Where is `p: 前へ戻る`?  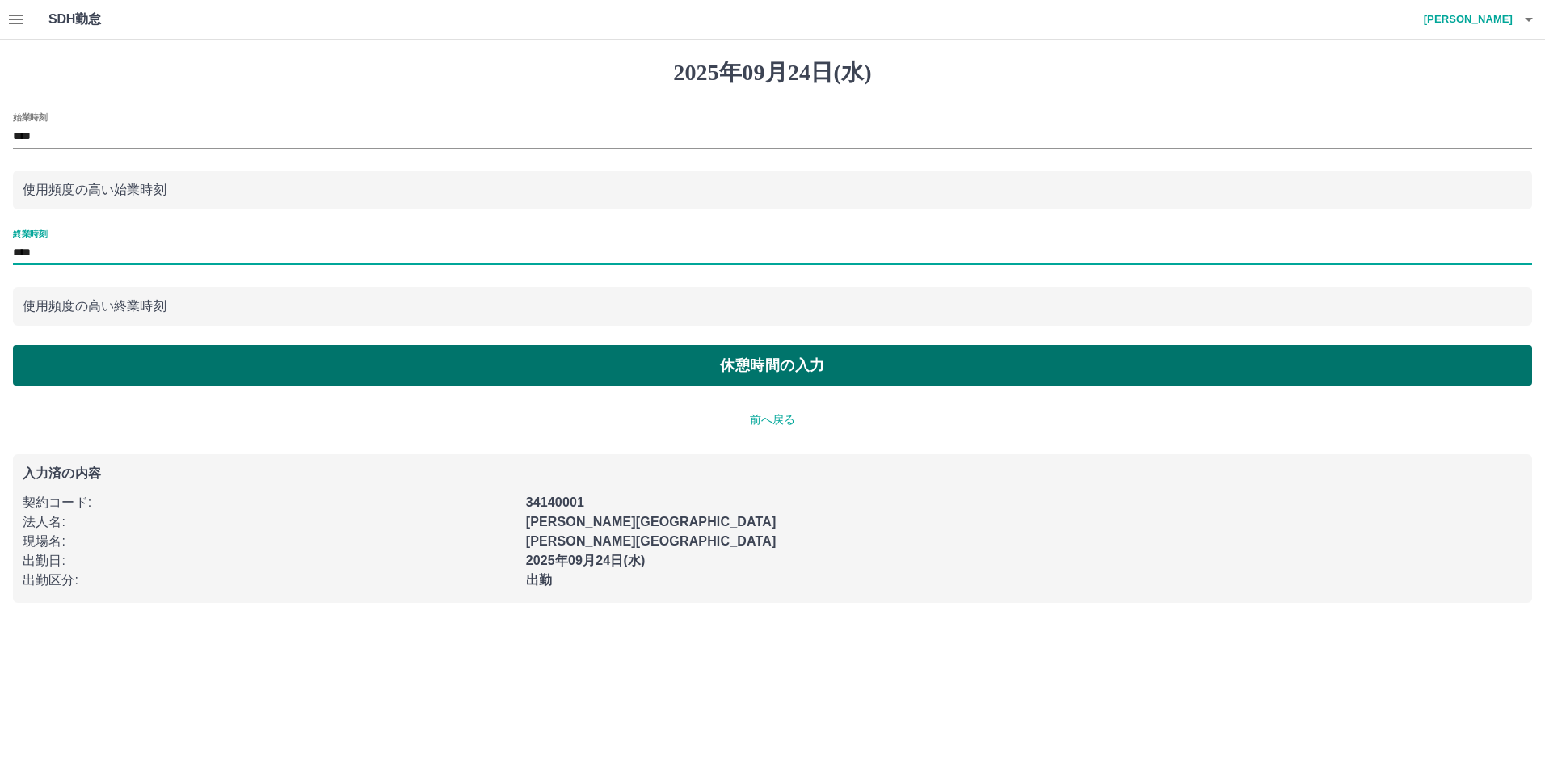 p: 前へ戻る is located at coordinates (773, 419).